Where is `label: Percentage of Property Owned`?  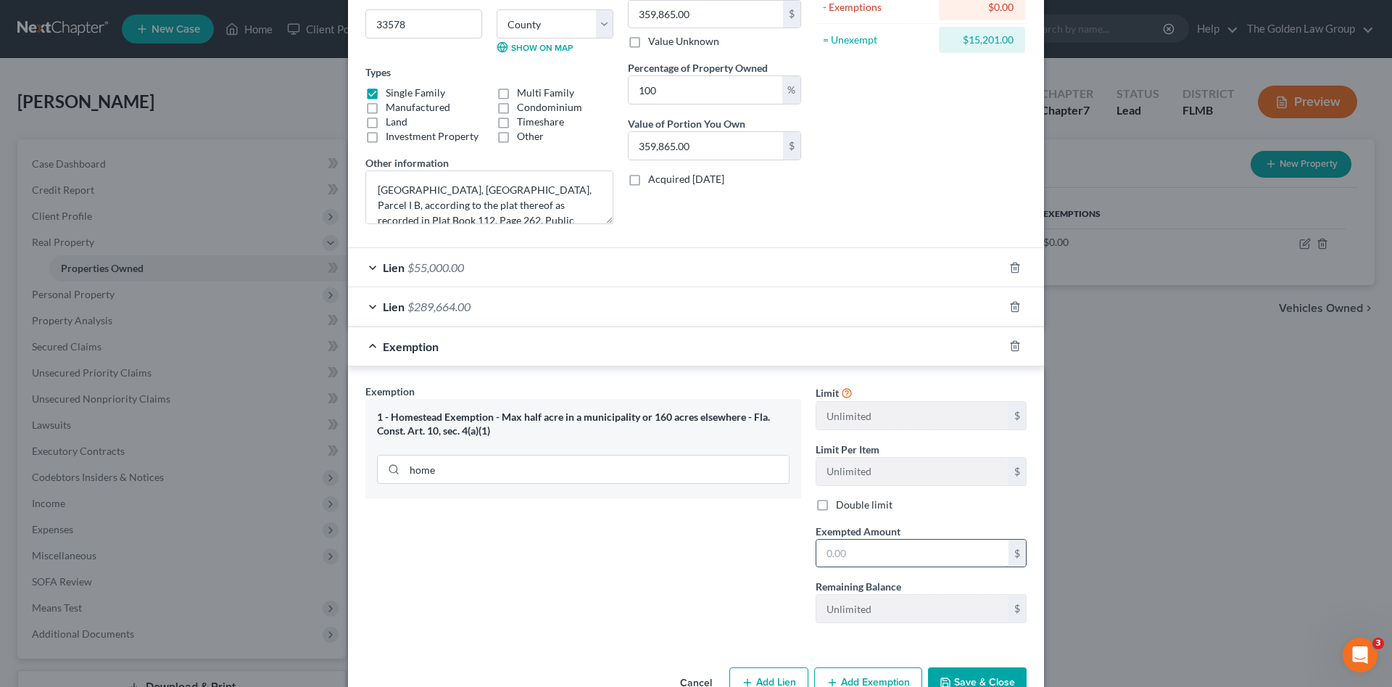 label: Percentage of Property Owned is located at coordinates (697, 67).